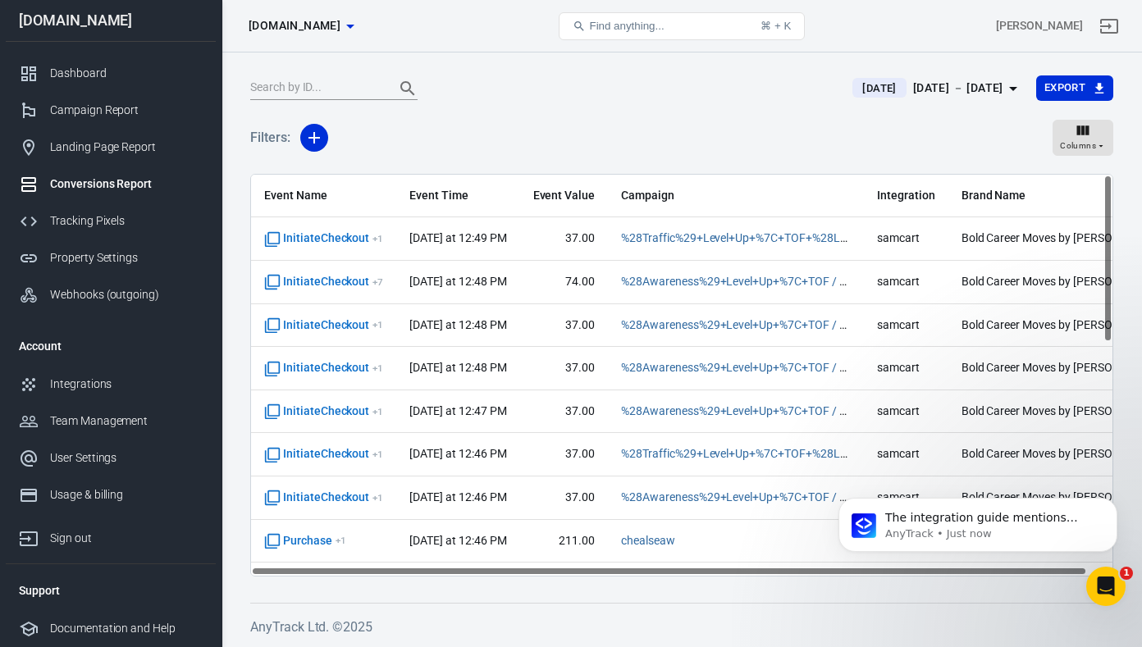 The height and width of the screenshot is (647, 1142). I want to click on span: Purchase, so click(305, 541).